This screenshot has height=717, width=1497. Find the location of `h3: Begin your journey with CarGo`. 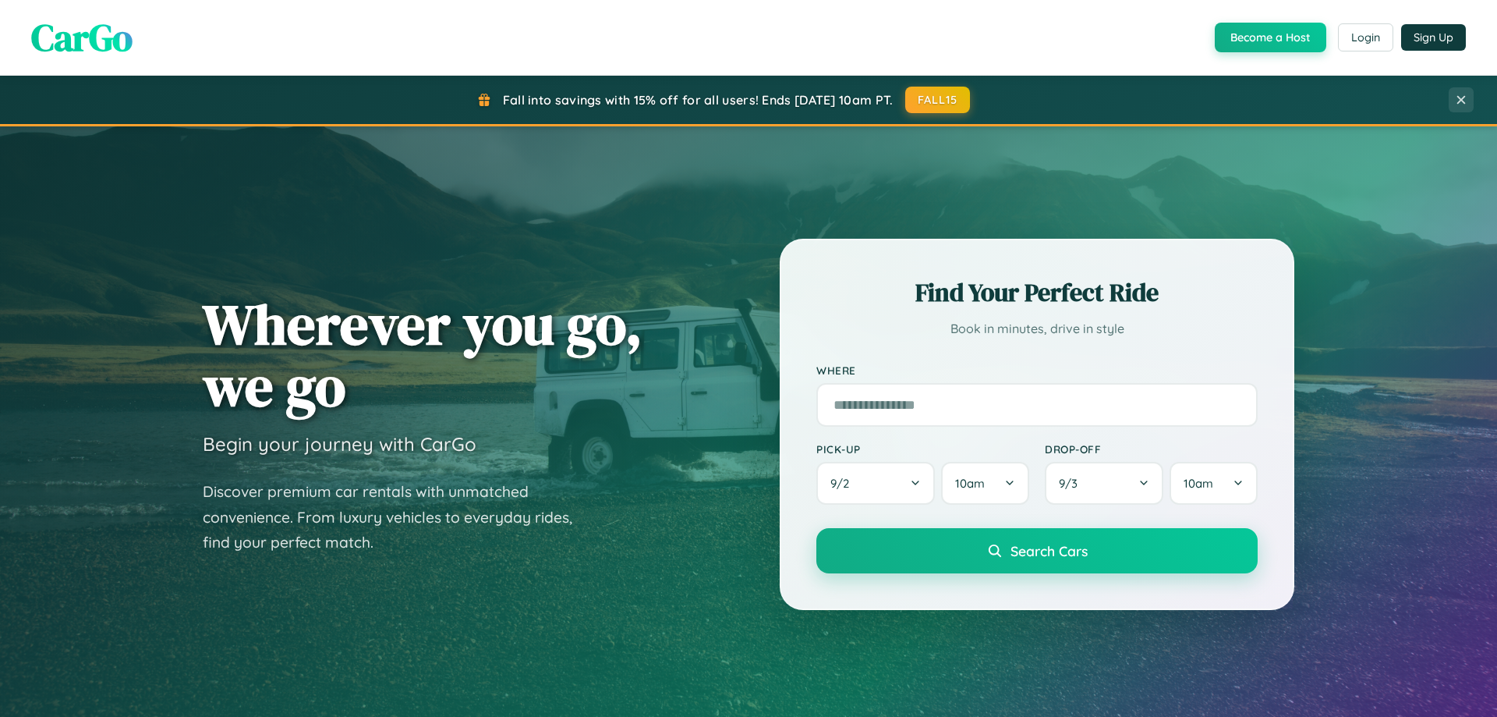

h3: Begin your journey with CarGo is located at coordinates (339, 444).